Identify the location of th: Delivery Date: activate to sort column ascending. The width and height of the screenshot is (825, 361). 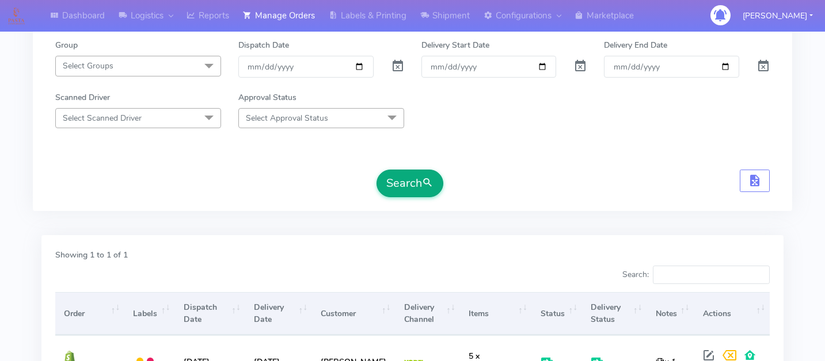
(279, 314).